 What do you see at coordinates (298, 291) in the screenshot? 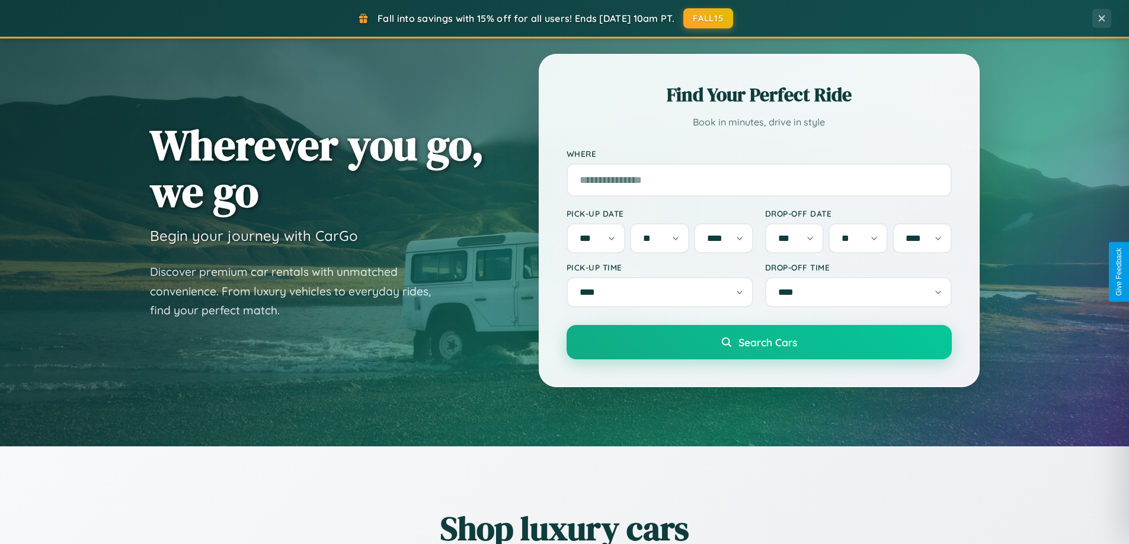
I see `p: Discover premium car rentals with unmatched convenience. From luxury vehicles to everyday rides, ...` at bounding box center [298, 291].